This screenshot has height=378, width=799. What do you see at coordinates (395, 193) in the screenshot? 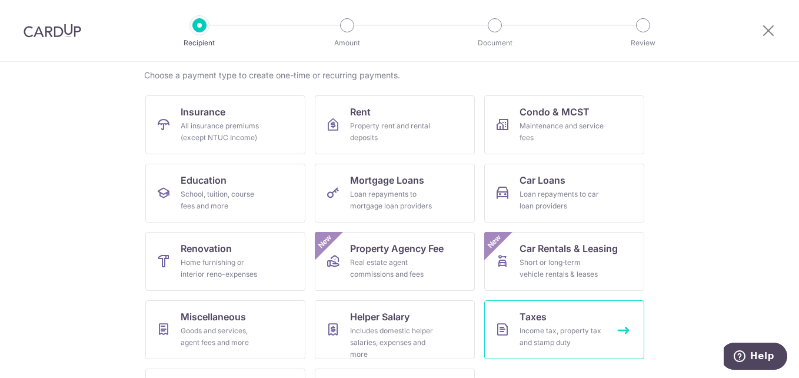
I see `a: Mortgage LoansLoan repayments to mortgage loan providers` at bounding box center [395, 193].